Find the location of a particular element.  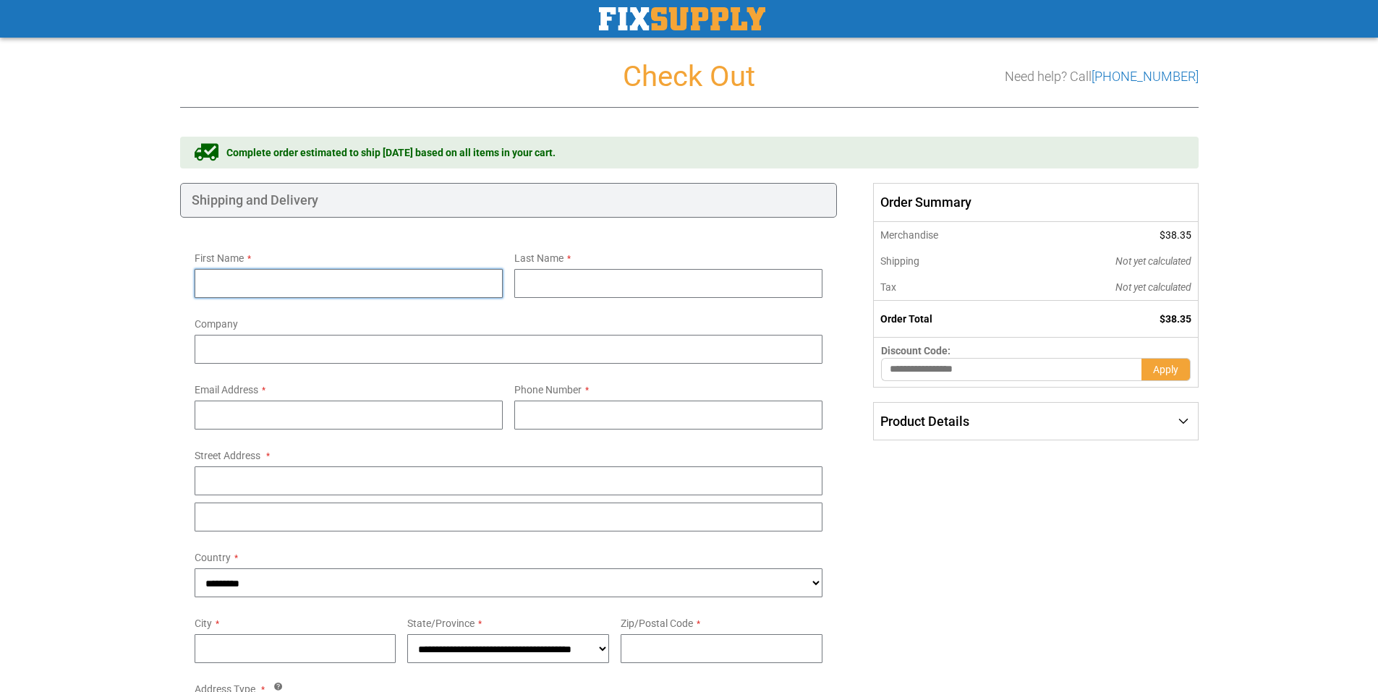

span: Country is located at coordinates (213, 558).